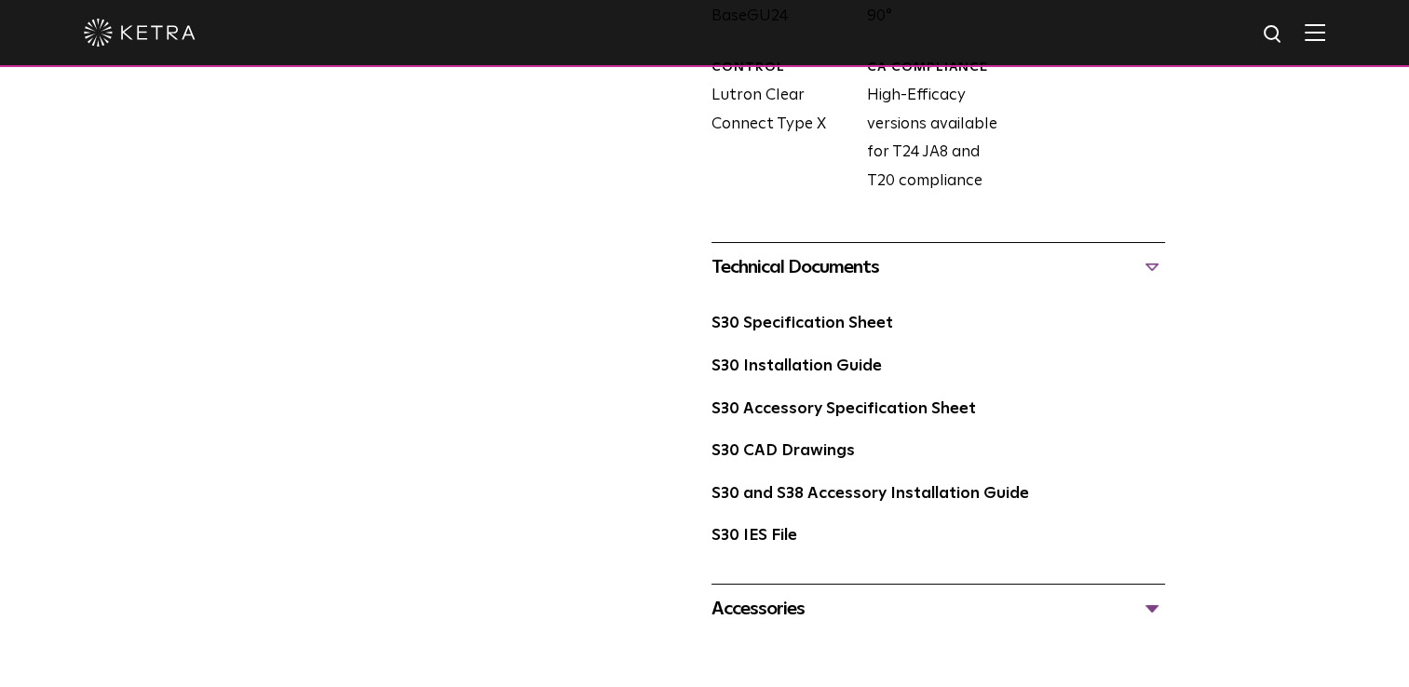 The width and height of the screenshot is (1409, 687). What do you see at coordinates (870, 493) in the screenshot?
I see `a: S30 and S38 Accessory Installation Guide` at bounding box center [870, 493].